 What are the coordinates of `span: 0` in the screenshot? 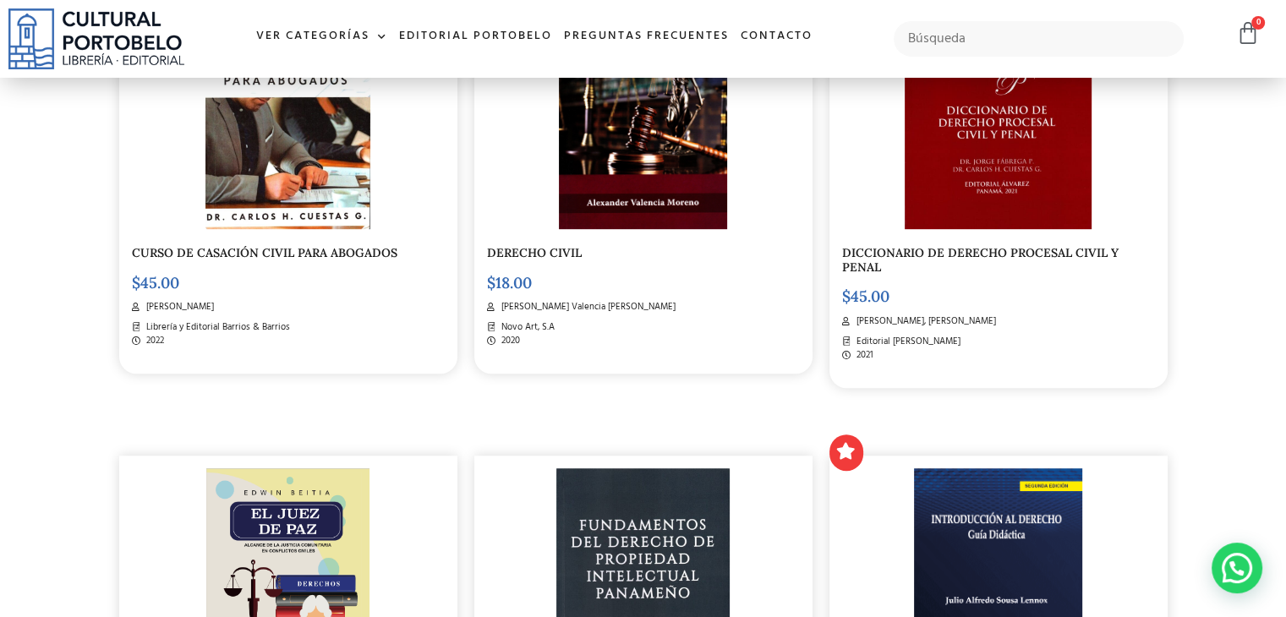 It's located at (1258, 23).